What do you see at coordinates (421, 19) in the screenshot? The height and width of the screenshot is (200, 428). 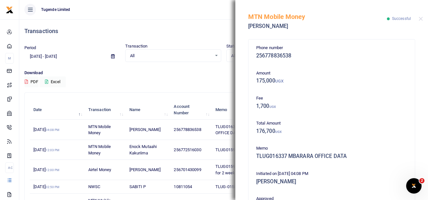 I see `button: Close` at bounding box center [421, 19].